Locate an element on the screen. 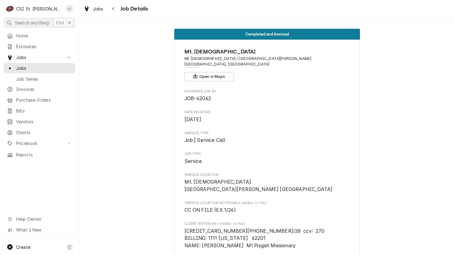 This screenshot has width=455, height=255. span: Completed and Invoiced is located at coordinates (267, 34).